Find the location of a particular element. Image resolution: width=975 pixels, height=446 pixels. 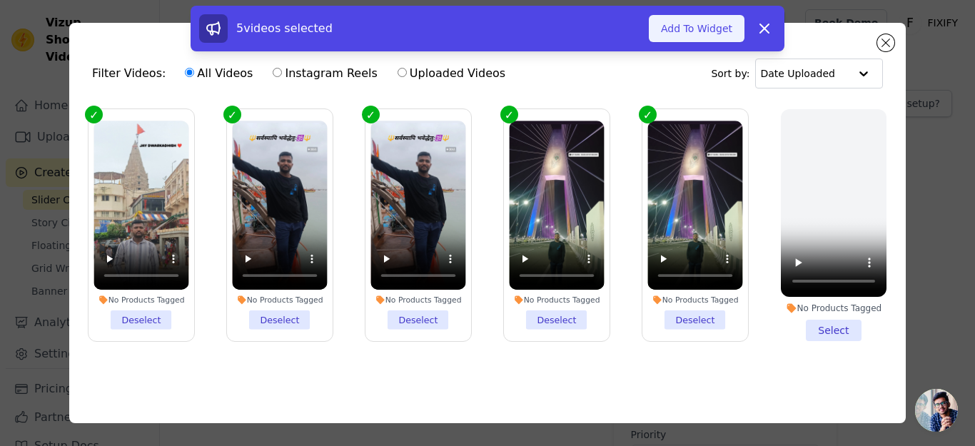

label: Instagram Reels is located at coordinates (325, 73).